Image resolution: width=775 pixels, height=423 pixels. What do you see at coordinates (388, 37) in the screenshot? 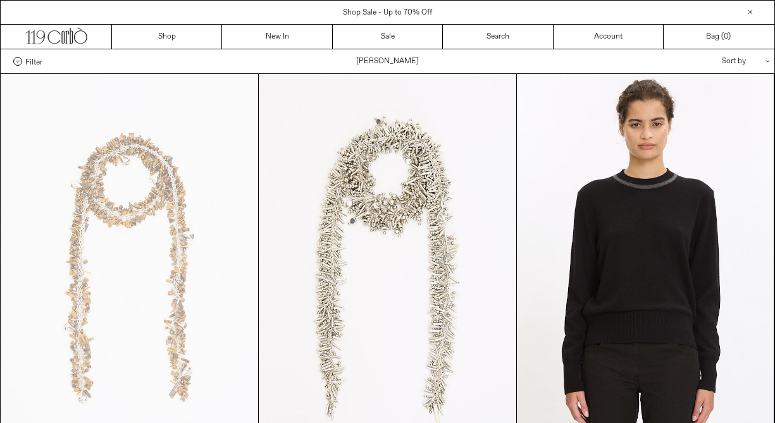
I see `a: Sale` at bounding box center [388, 37].